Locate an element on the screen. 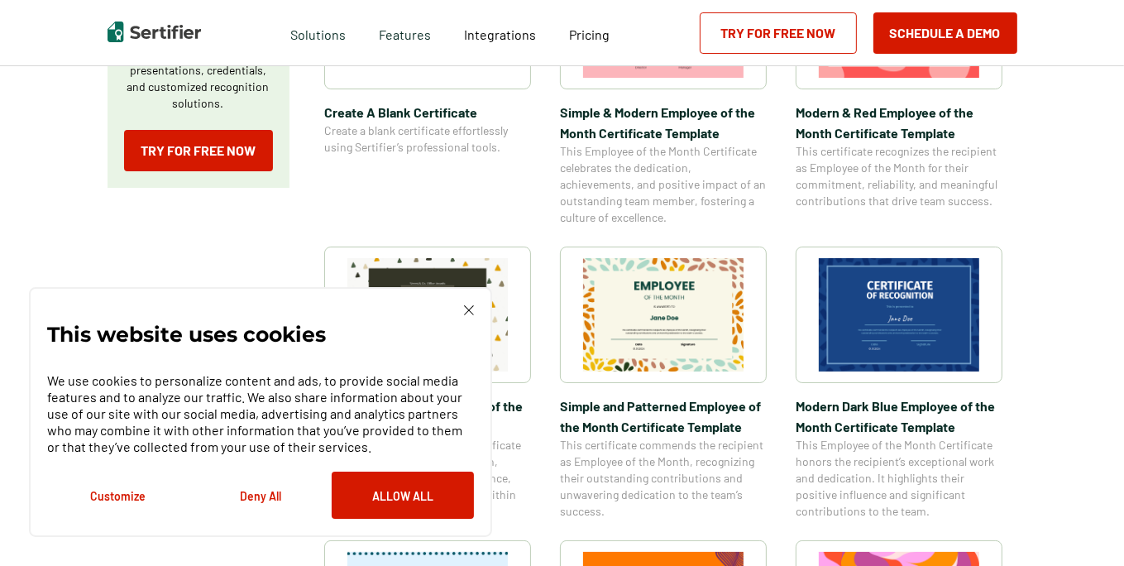 The height and width of the screenshot is (566, 1124). a: Integrations is located at coordinates (500, 32).